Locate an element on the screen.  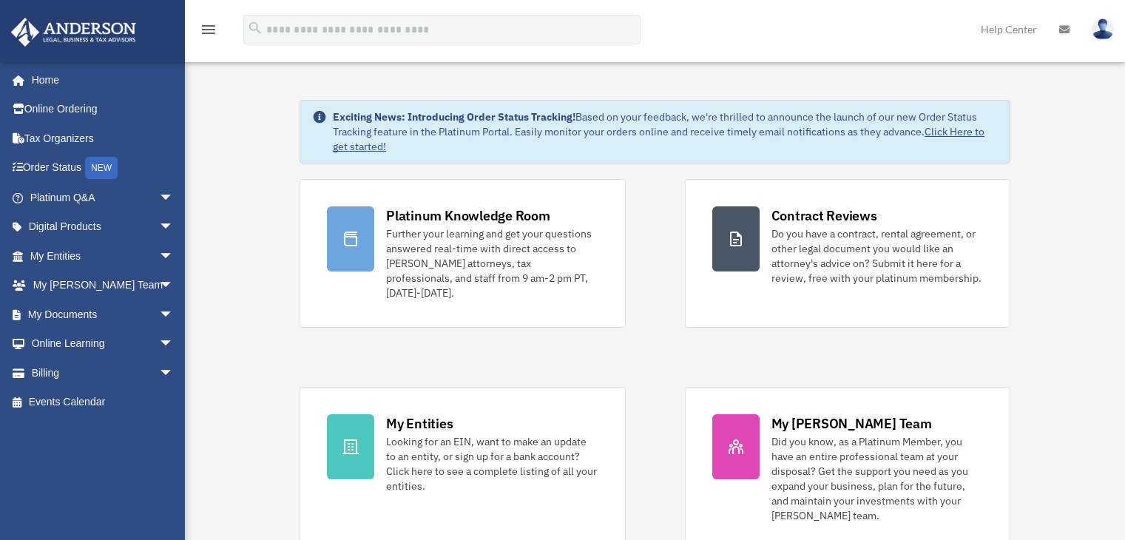
div: Platinum Knowledge Room is located at coordinates (468, 215).